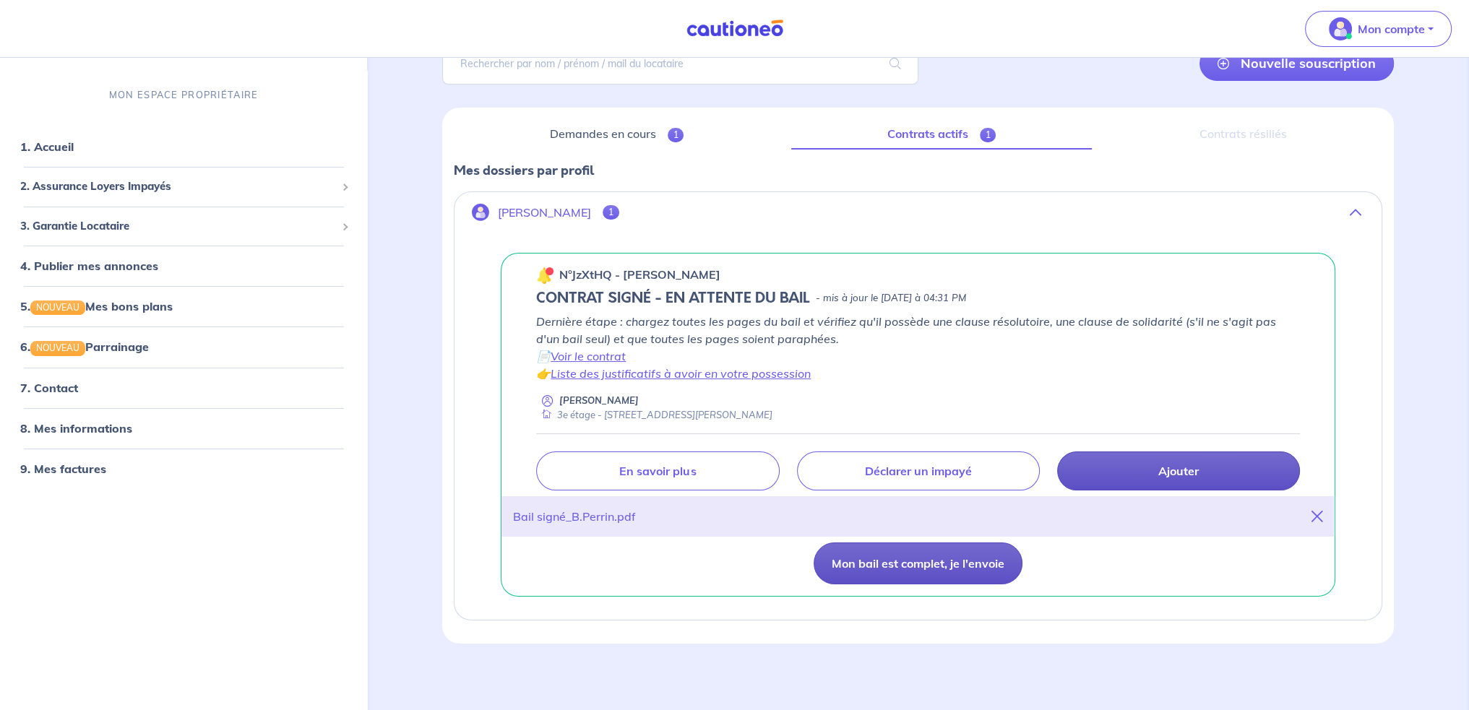 This screenshot has width=1469, height=710. What do you see at coordinates (481, 212) in the screenshot?
I see `img: illu_account.svg` at bounding box center [481, 212].